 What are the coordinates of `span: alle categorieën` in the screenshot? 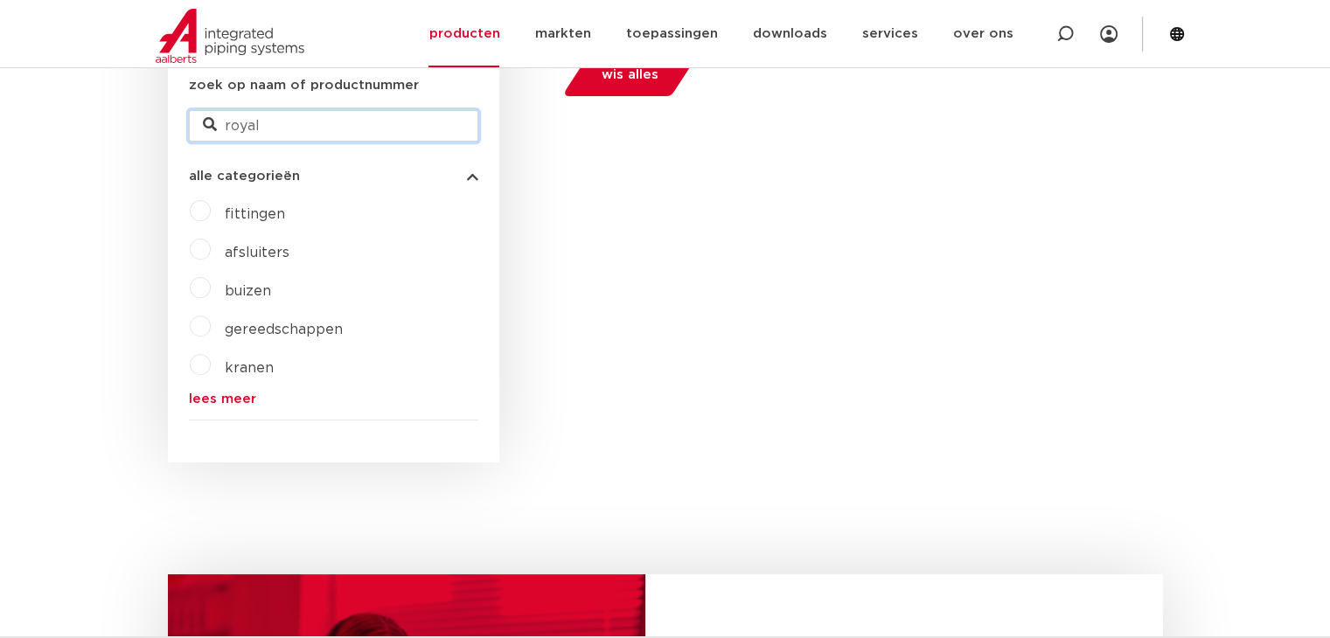 It's located at (244, 176).